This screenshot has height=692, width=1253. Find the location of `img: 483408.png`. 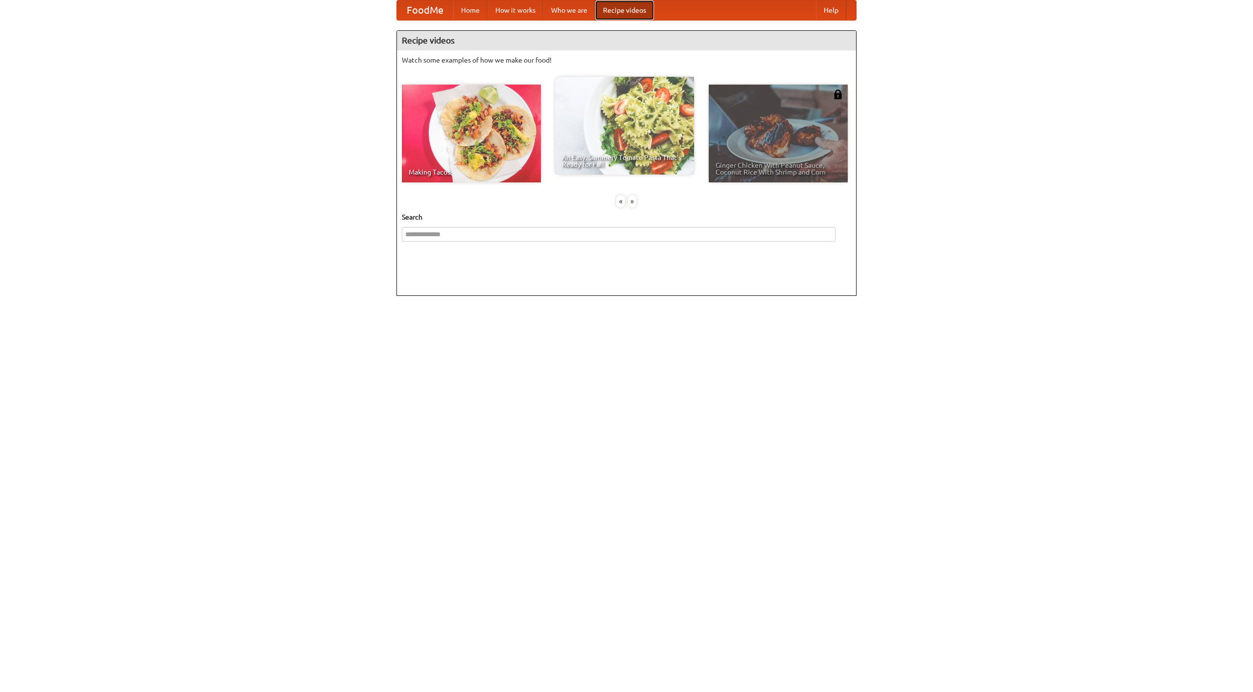

img: 483408.png is located at coordinates (838, 94).